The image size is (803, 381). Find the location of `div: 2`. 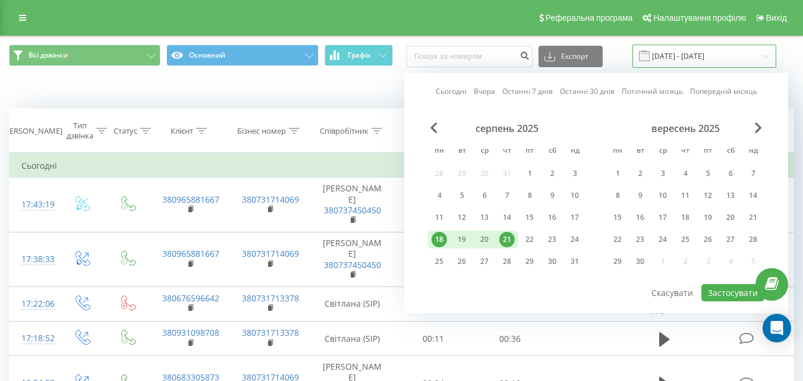

div: 2 is located at coordinates (552, 174).